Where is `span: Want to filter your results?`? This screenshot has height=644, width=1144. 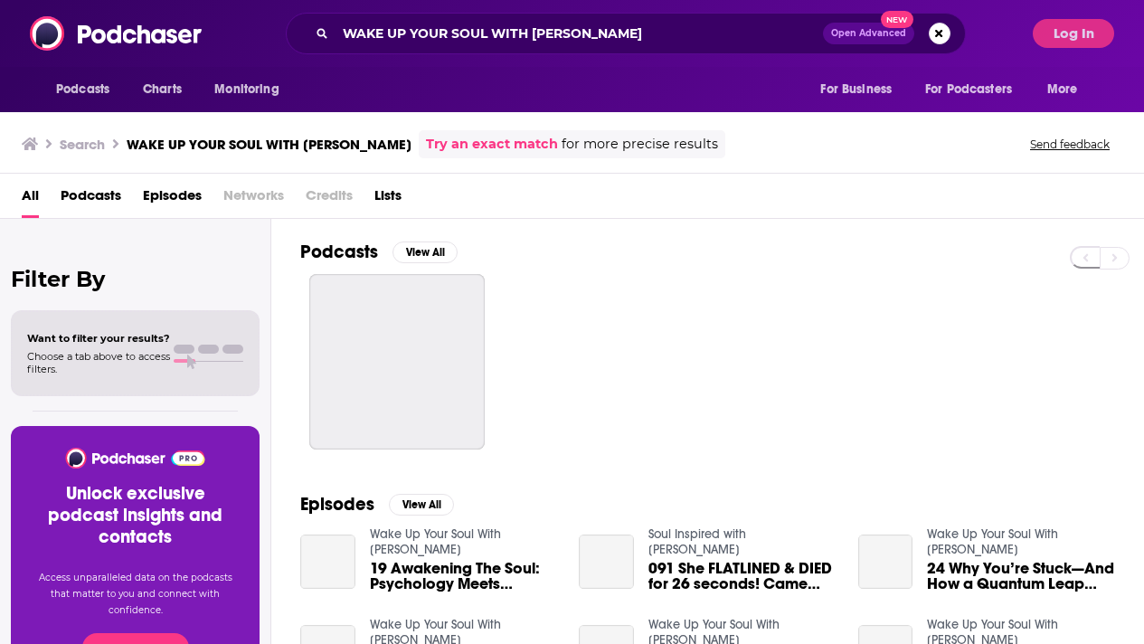 span: Want to filter your results? is located at coordinates (99, 338).